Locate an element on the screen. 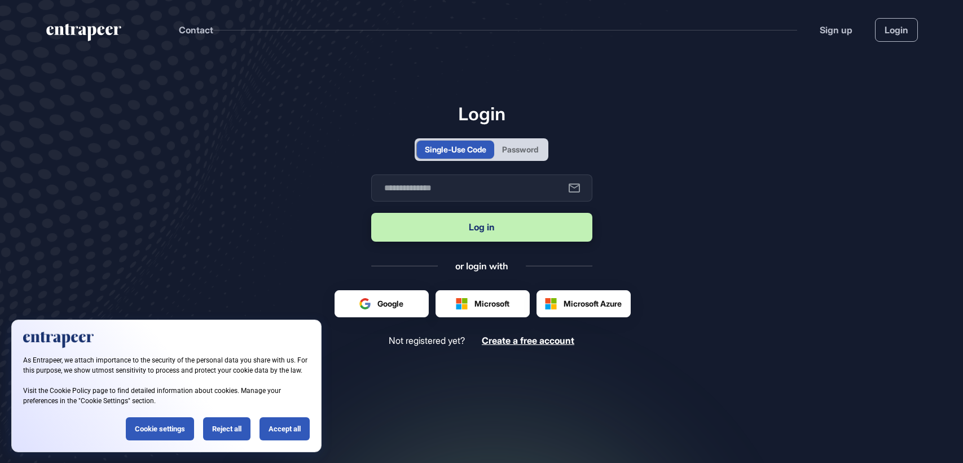  button: Log in is located at coordinates (482, 227).